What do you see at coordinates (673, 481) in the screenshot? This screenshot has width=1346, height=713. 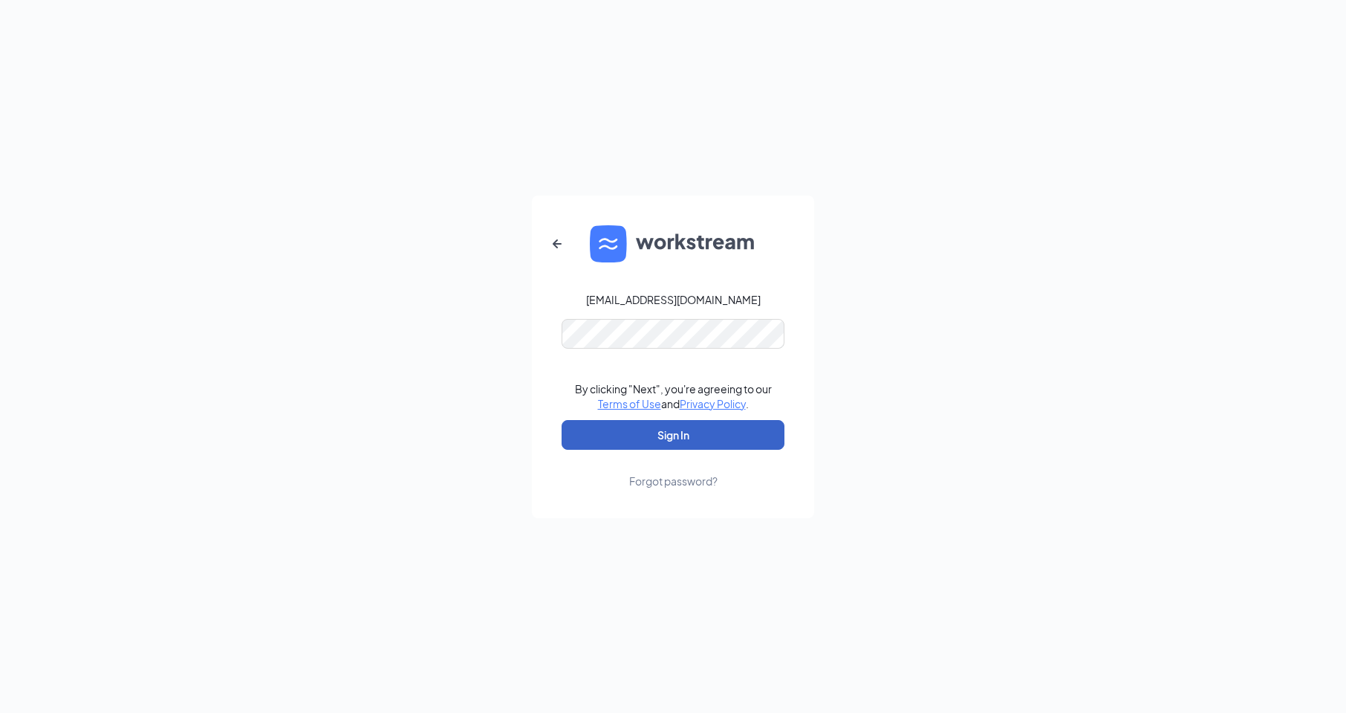 I see `div: Forgot password?` at bounding box center [673, 481].